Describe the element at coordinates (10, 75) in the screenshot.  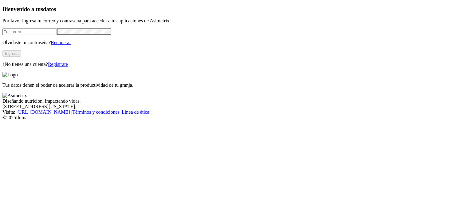
I see `img: Logo` at that location.